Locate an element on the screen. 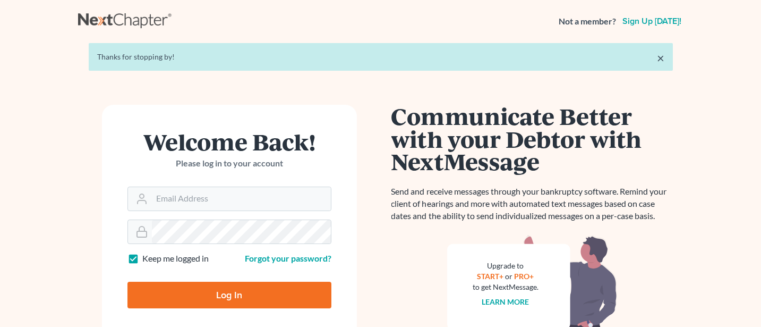 The image size is (761, 327). h1: Communicate Better with your Debtor with NextMessage is located at coordinates (532, 139).